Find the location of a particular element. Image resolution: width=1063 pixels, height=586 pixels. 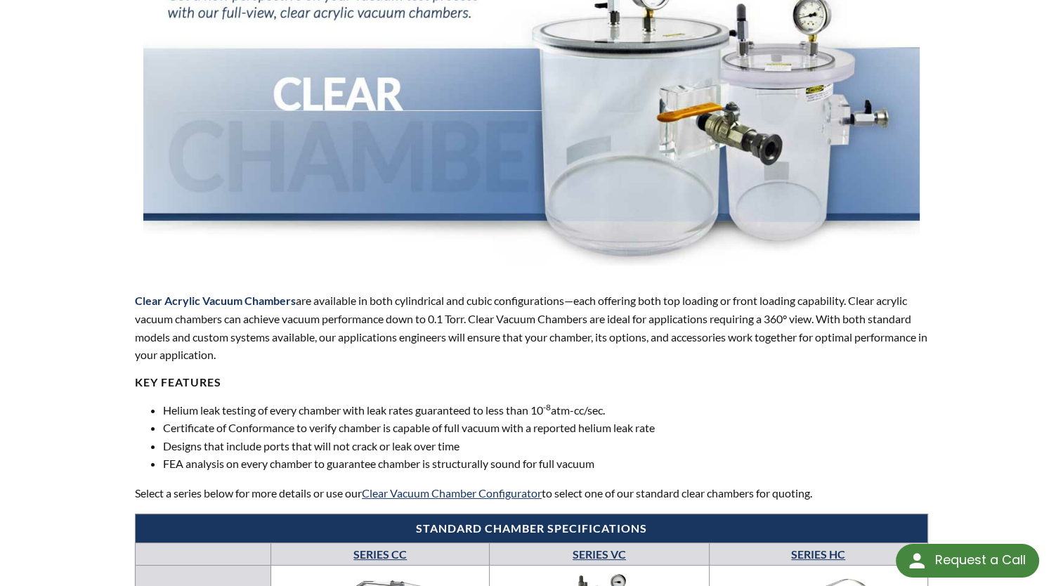

li: Certificate of Conformance to verify chamber is capable of full vacuum with a reported helium lea... is located at coordinates (545, 428).